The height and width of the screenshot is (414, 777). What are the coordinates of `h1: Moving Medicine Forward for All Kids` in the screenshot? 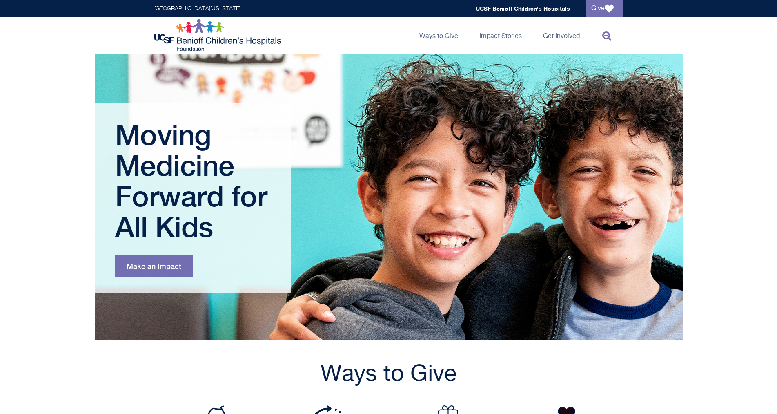 It's located at (194, 181).